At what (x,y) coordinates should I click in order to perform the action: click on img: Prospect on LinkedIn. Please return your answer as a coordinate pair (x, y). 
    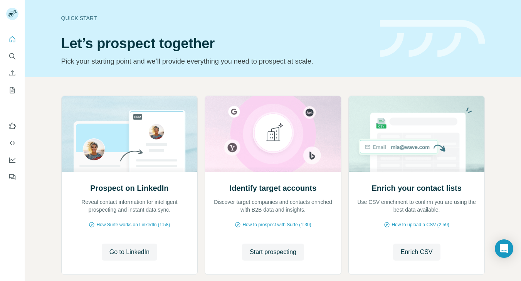
    Looking at the image, I should click on (130, 134).